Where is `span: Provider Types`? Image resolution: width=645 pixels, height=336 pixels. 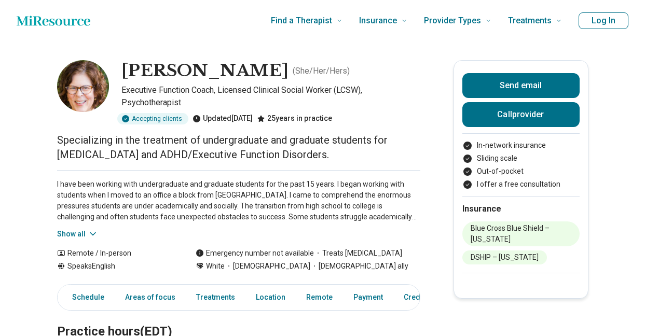
span: Provider Types is located at coordinates (453, 21).